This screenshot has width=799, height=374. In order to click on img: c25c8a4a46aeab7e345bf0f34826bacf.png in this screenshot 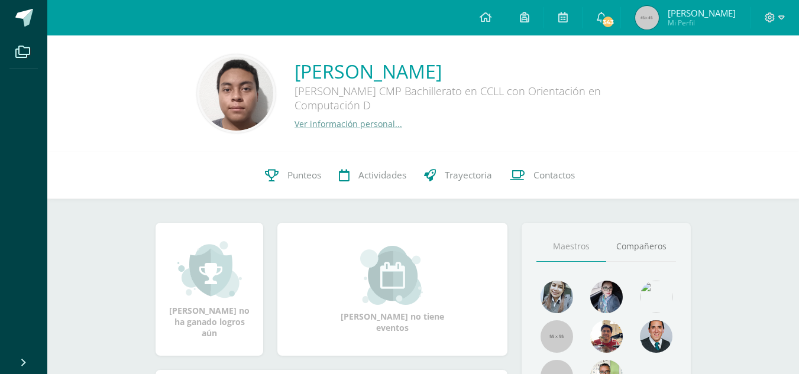, I will do `click(656, 297)`.